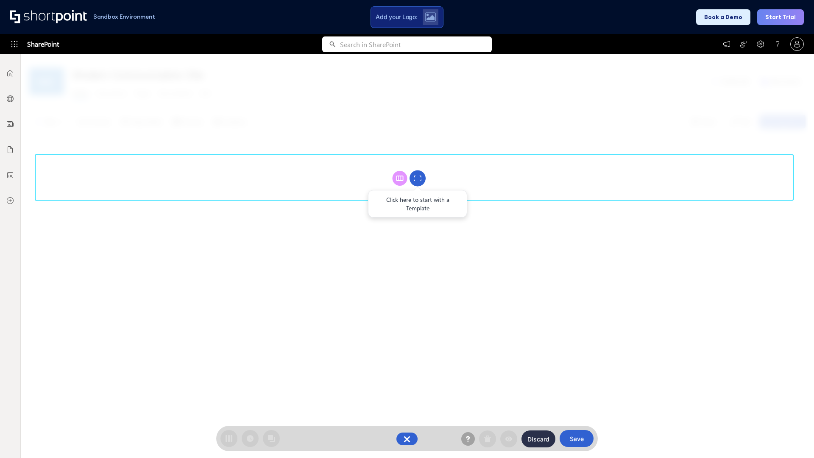 This screenshot has width=814, height=458. What do you see at coordinates (124, 17) in the screenshot?
I see `h1: Sandbox Environment` at bounding box center [124, 17].